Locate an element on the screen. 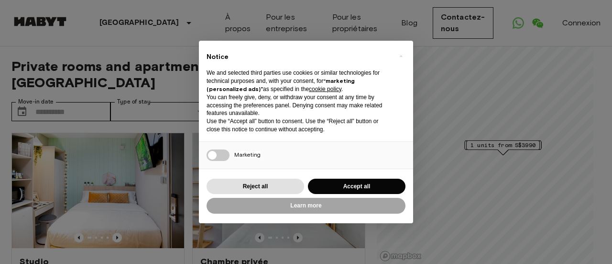  p: We and selected third parties use cookies or similar technologies for technical purposes and, wit... is located at coordinates (299, 81).